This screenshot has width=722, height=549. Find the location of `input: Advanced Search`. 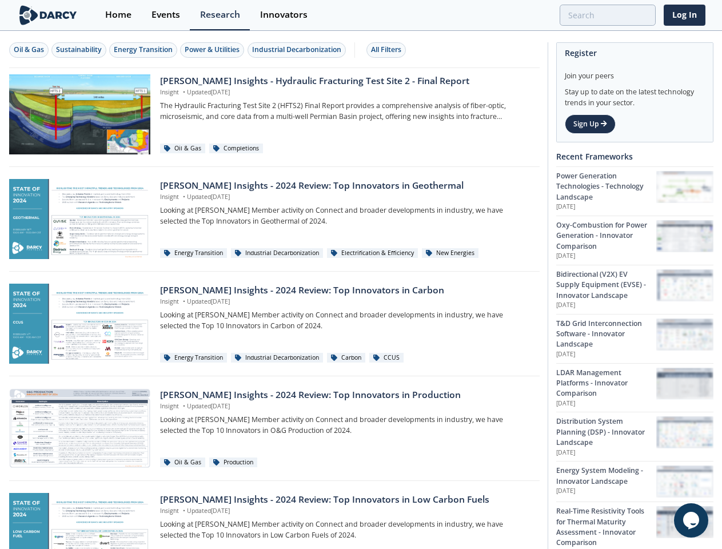

input: Advanced Search is located at coordinates (608, 15).